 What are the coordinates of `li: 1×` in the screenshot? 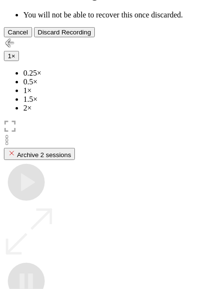 It's located at (116, 91).